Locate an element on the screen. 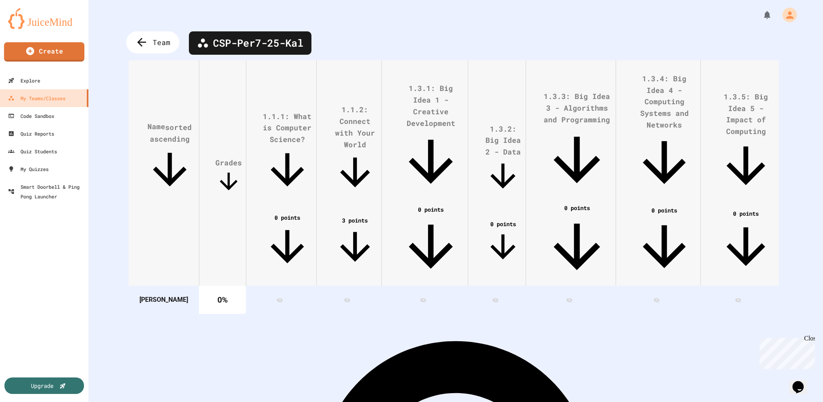 Image resolution: width=823 pixels, height=402 pixels. div: Upgrade is located at coordinates (42, 385).